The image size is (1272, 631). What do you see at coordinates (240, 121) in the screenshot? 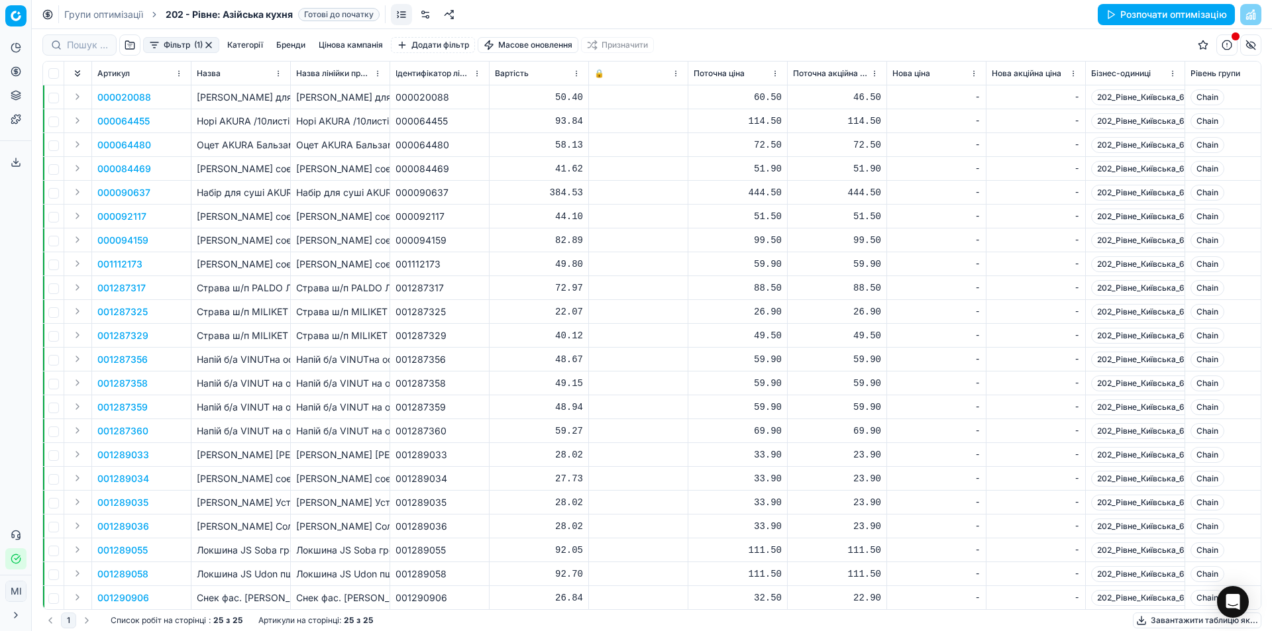
I see `p: Hopi AKURA /10листів` at bounding box center [240, 121].